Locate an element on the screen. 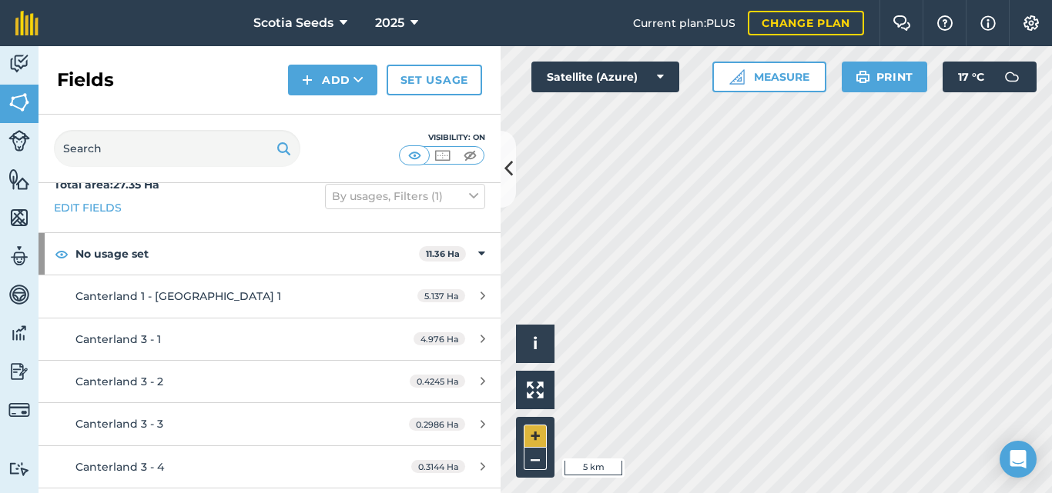 Image resolution: width=1052 pixels, height=493 pixels. span: Scotia Seeds is located at coordinates (293, 23).